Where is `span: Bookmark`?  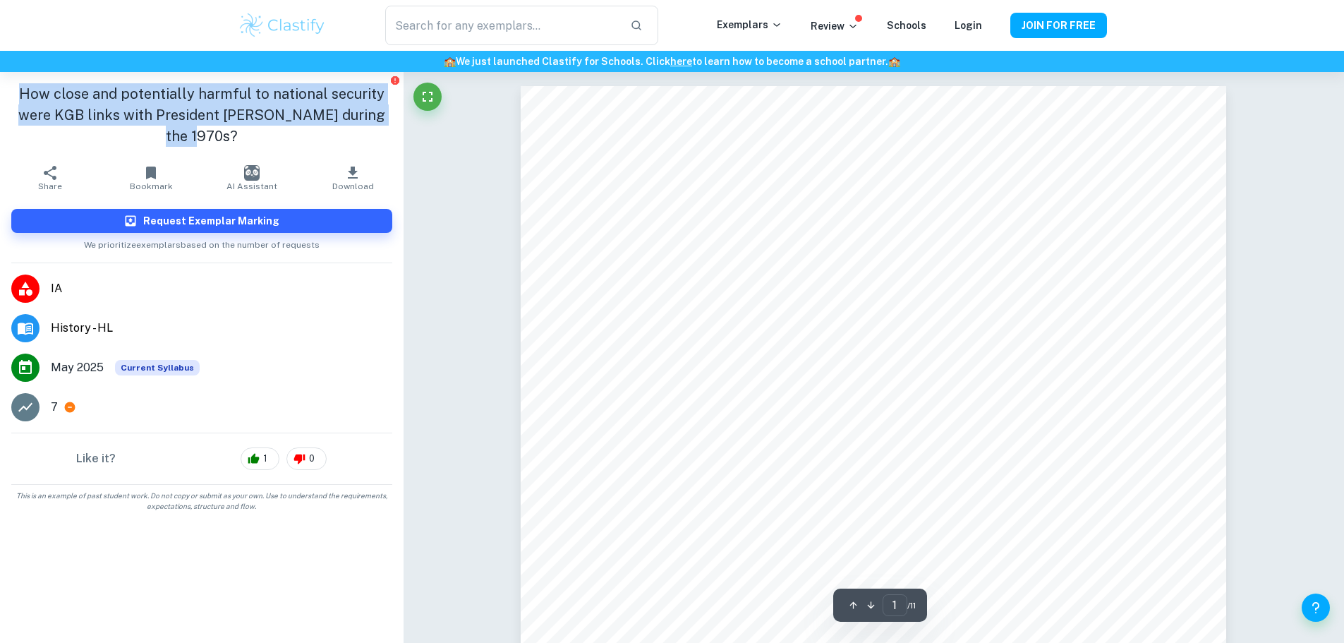 span: Bookmark is located at coordinates (151, 186).